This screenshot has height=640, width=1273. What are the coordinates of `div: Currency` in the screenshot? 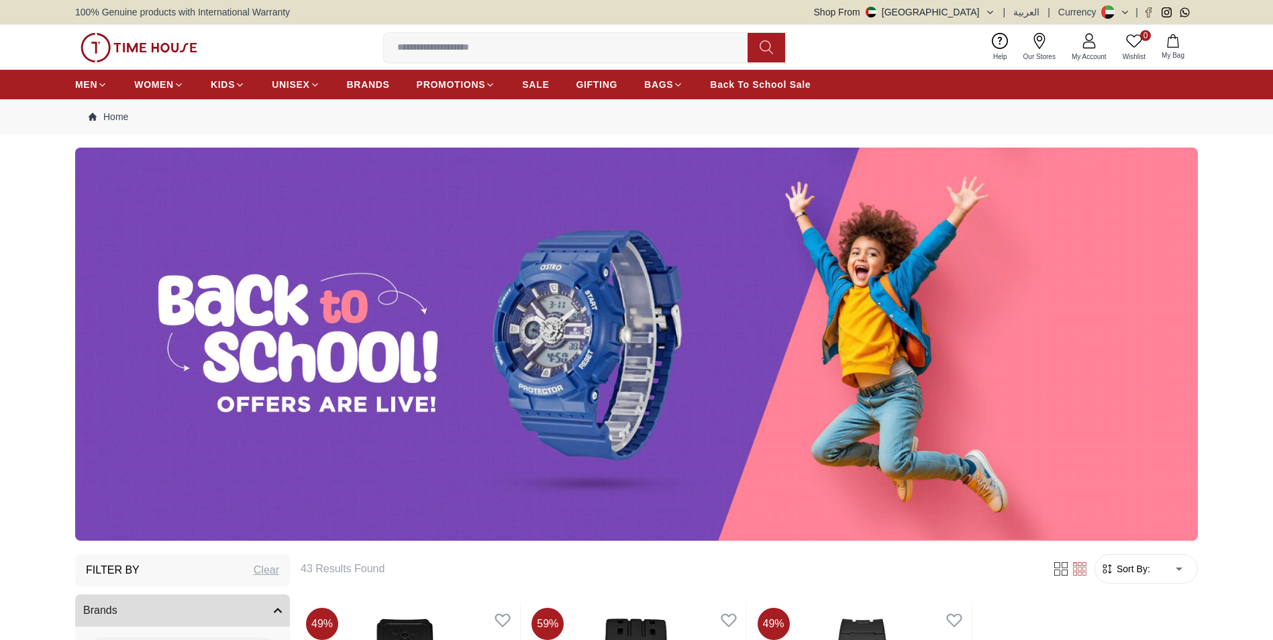 It's located at (1080, 12).